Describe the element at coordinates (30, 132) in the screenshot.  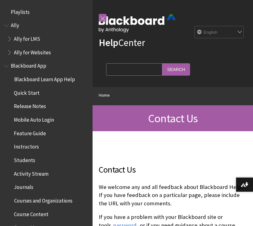
I see `span: Feature Guide` at that location.